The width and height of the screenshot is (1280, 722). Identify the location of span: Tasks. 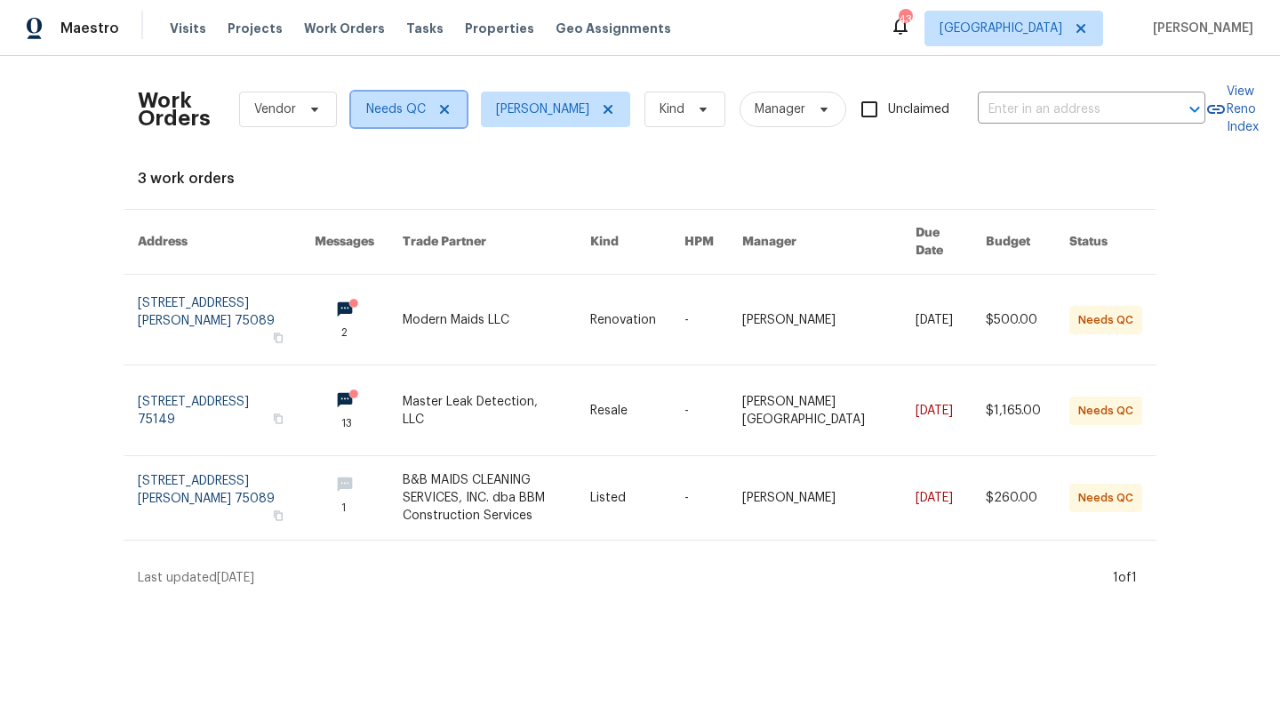
(425, 28).